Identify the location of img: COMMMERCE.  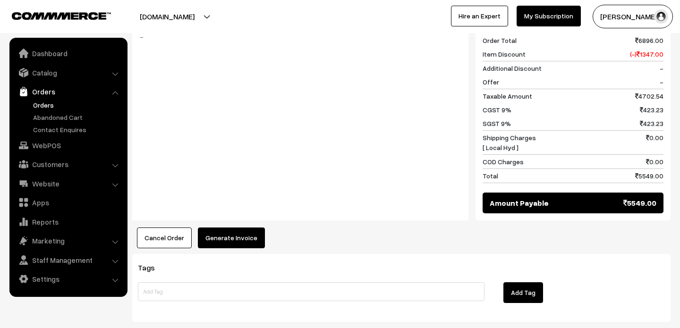
(61, 16).